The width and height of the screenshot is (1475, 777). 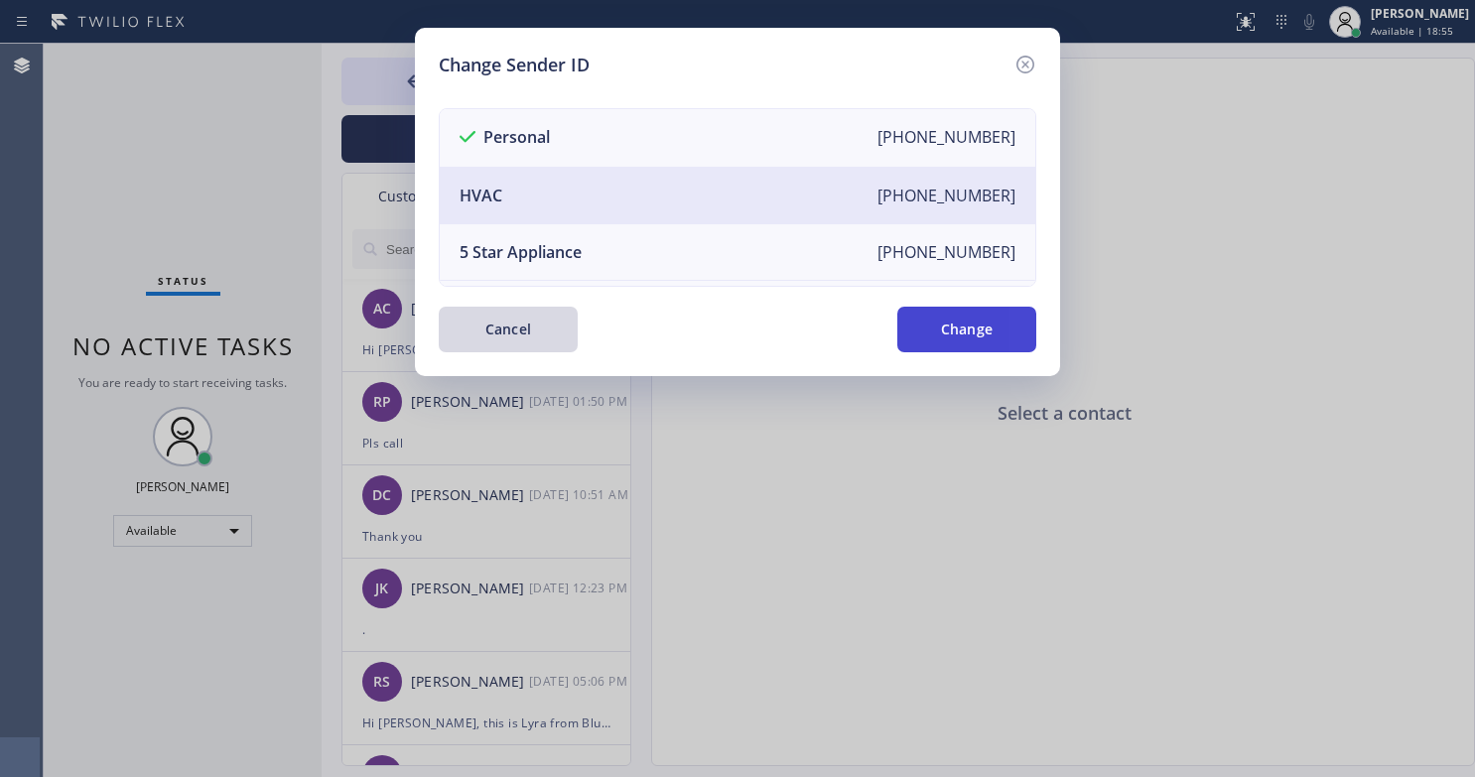 What do you see at coordinates (504, 138) in the screenshot?
I see `div: Personal` at bounding box center [504, 138].